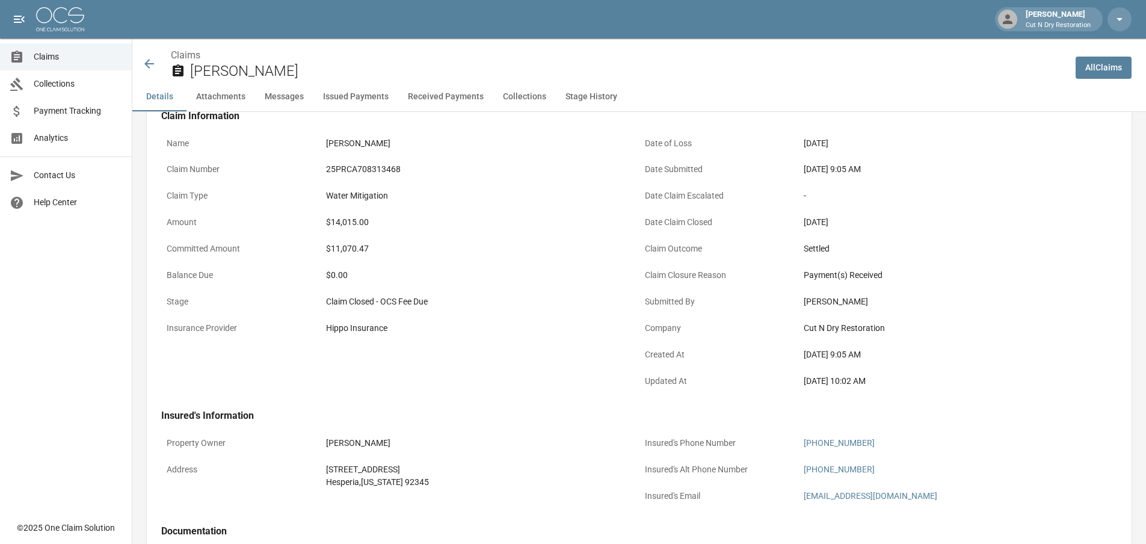 This screenshot has height=544, width=1146. What do you see at coordinates (957, 275) in the screenshot?
I see `div: Payment(s) Received` at bounding box center [957, 275].